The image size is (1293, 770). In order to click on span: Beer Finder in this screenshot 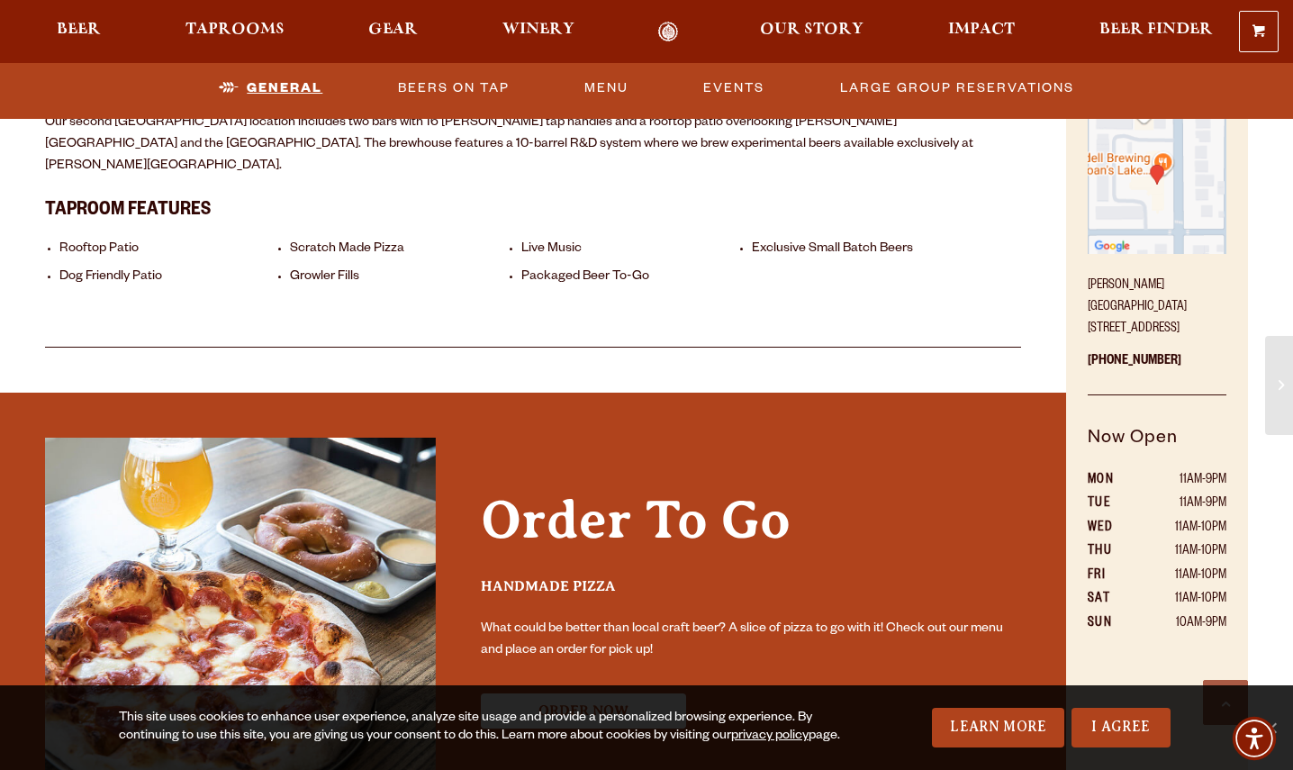, I will do `click(1156, 30)`.